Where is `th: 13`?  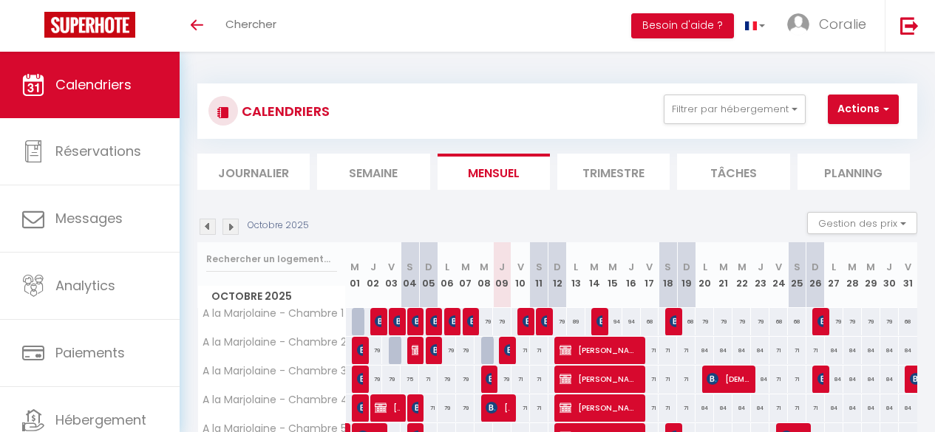 th: 13 is located at coordinates (576, 275).